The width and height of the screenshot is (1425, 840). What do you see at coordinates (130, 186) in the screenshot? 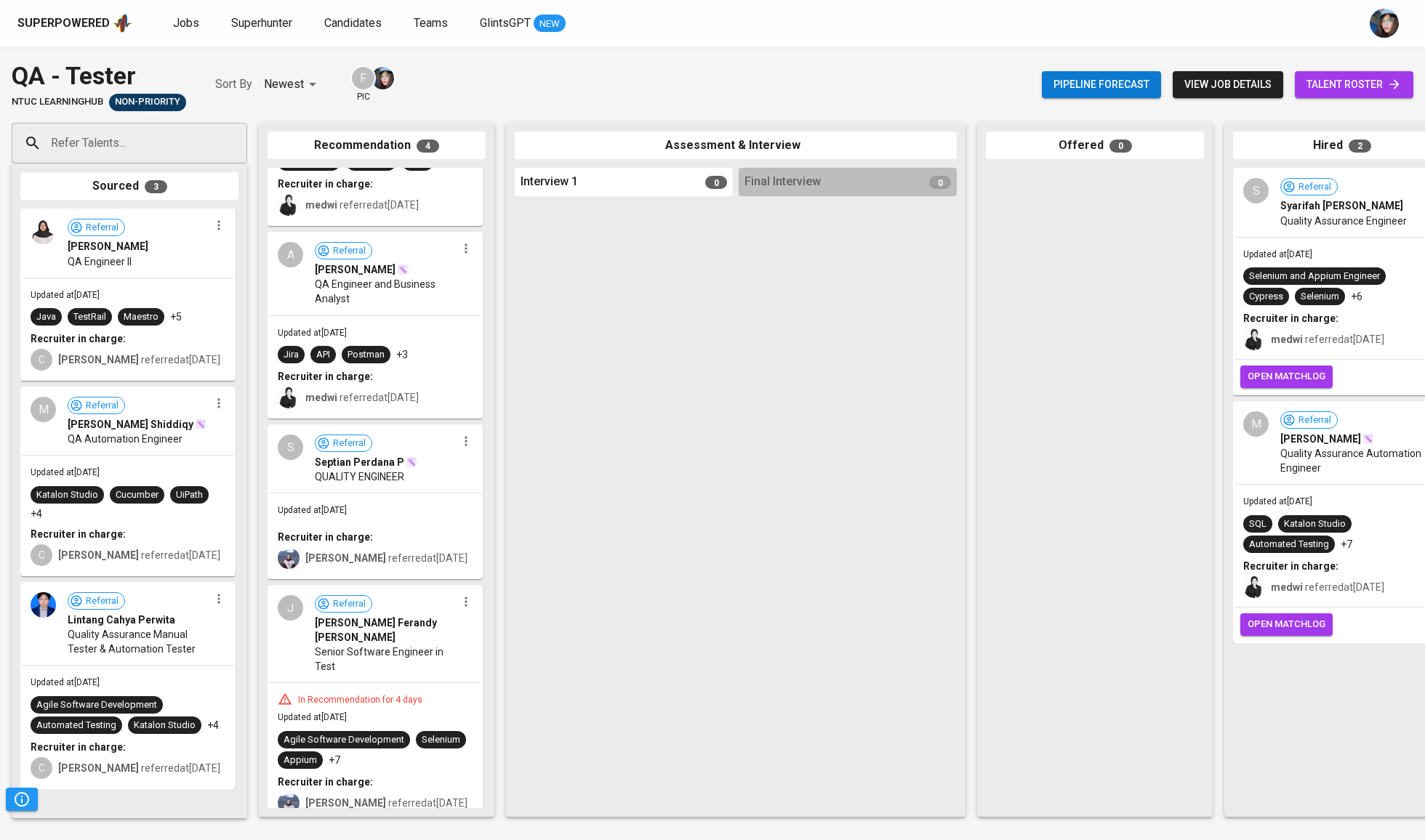
I see `div: Sourced` at bounding box center [130, 186].